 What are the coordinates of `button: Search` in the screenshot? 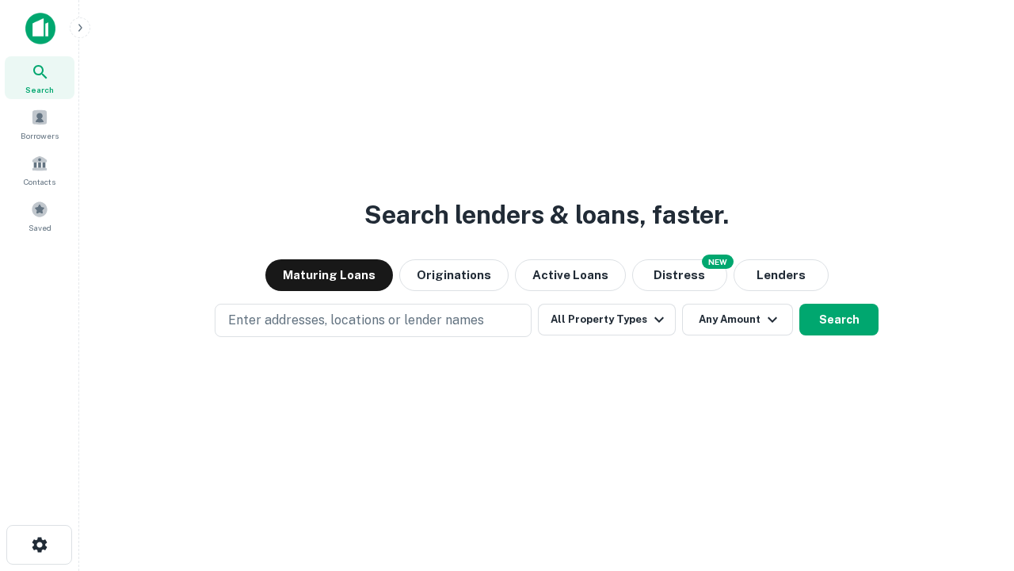 It's located at (839, 319).